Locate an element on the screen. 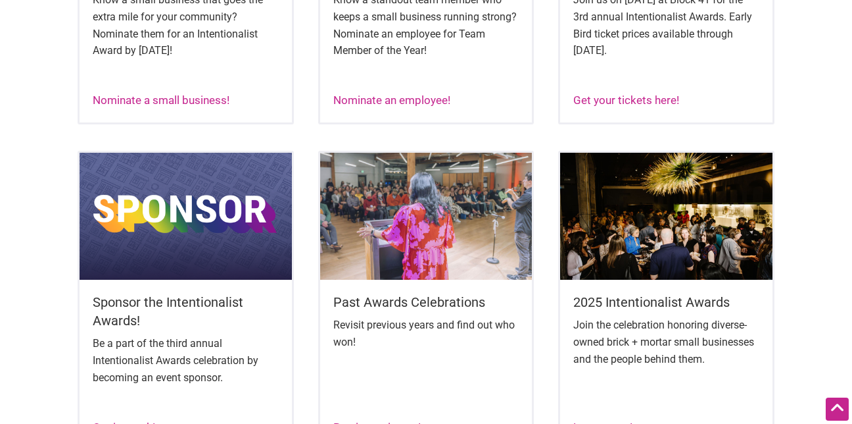  a: Nominate an employee! is located at coordinates (392, 100).